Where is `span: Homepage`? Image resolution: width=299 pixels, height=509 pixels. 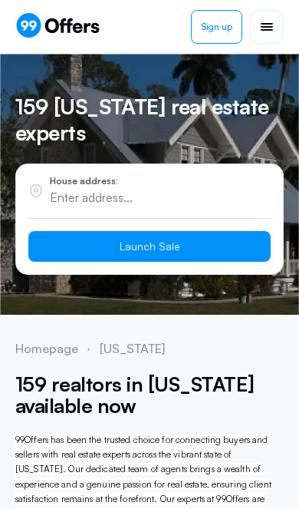
span: Homepage is located at coordinates (47, 349).